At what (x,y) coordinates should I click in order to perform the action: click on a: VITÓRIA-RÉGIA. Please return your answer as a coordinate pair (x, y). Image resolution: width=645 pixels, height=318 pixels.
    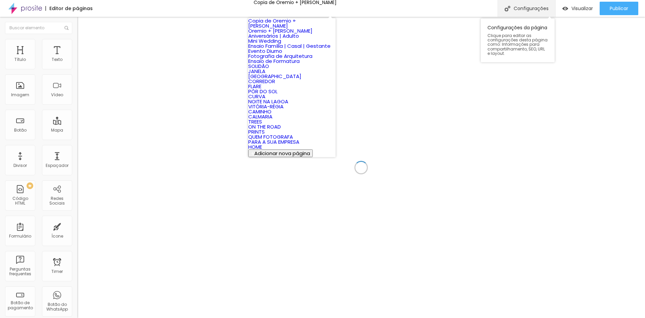
    Looking at the image, I should click on (266, 106).